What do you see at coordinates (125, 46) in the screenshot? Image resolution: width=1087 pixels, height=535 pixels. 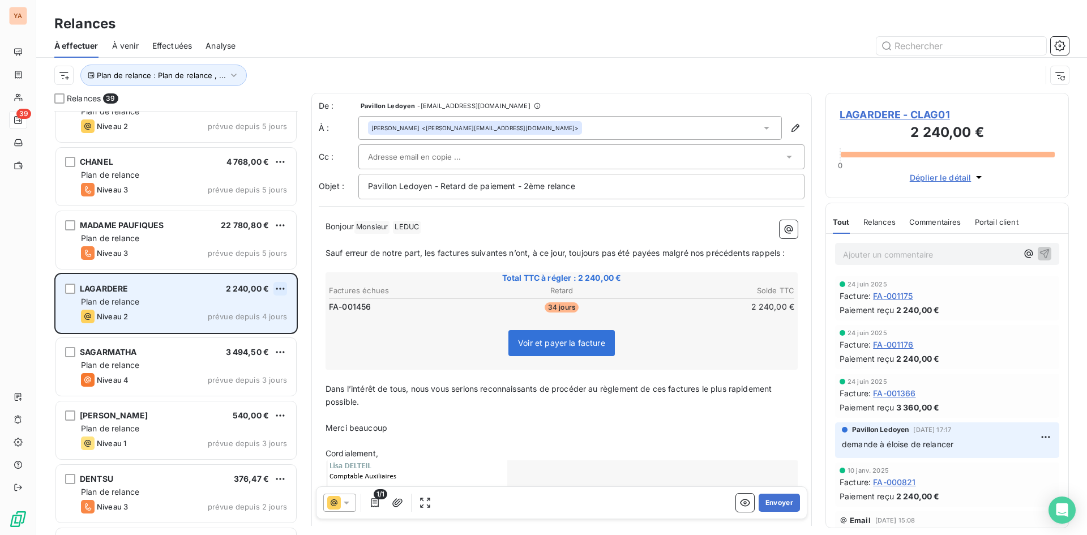 I see `span: À venir` at bounding box center [125, 46].